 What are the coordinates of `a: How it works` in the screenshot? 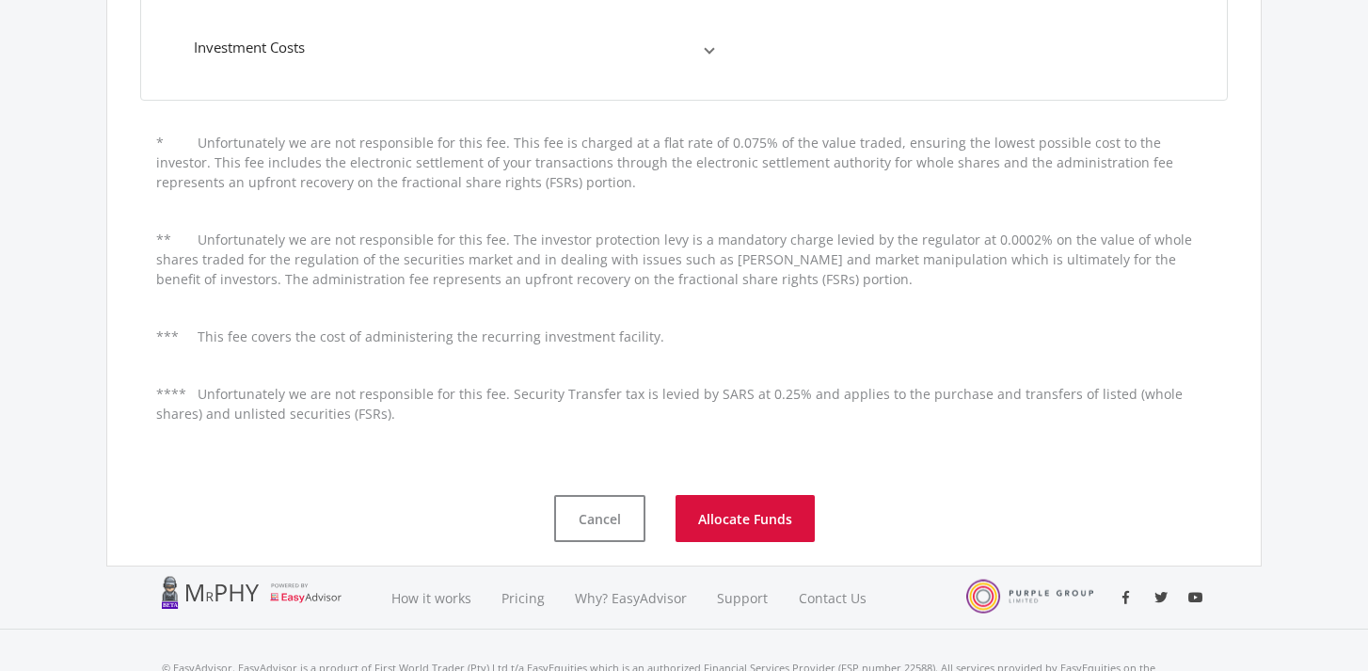 It's located at (431, 597).